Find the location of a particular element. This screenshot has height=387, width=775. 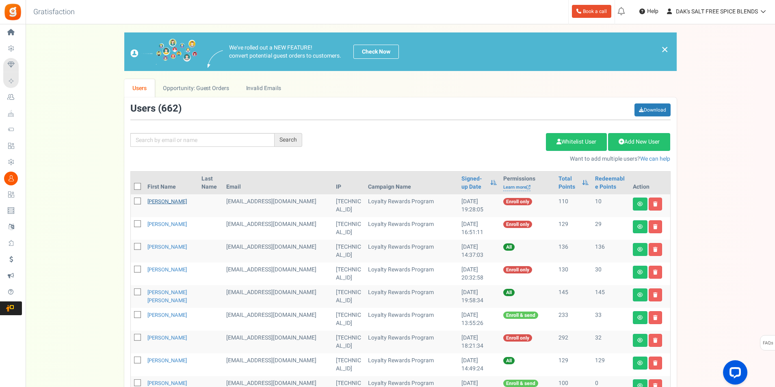

a: Check Now is located at coordinates (376, 52).